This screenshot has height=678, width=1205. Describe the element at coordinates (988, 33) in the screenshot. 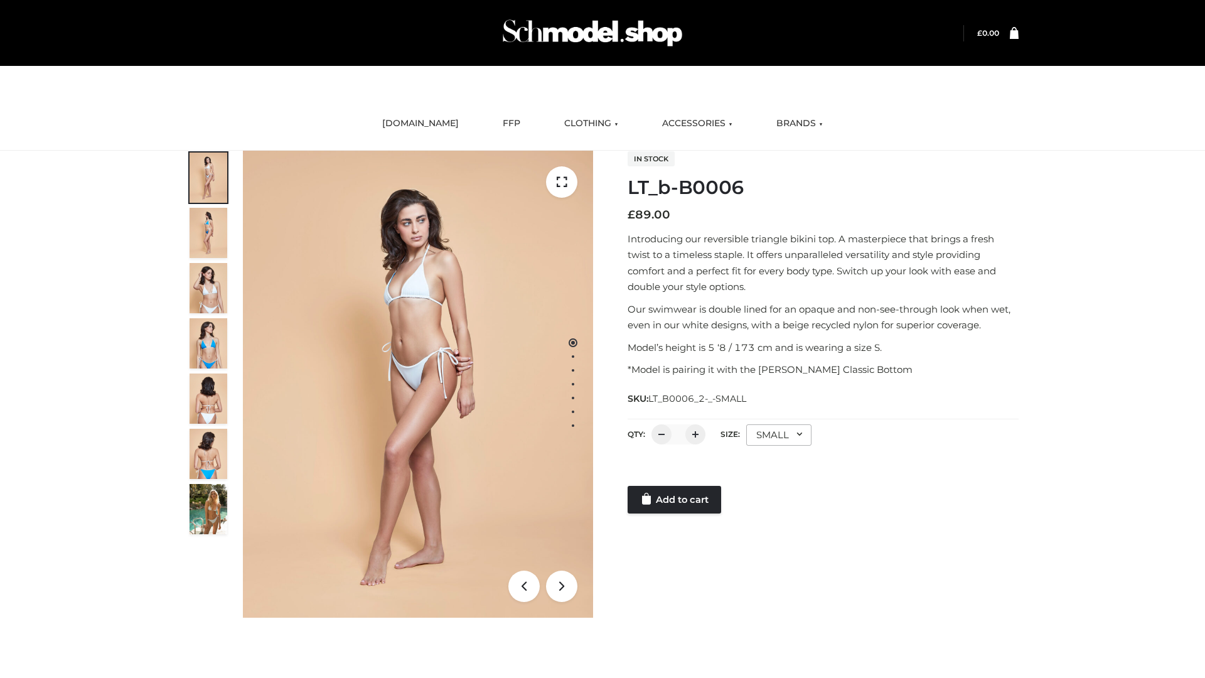

I see `a: £0.00` at that location.